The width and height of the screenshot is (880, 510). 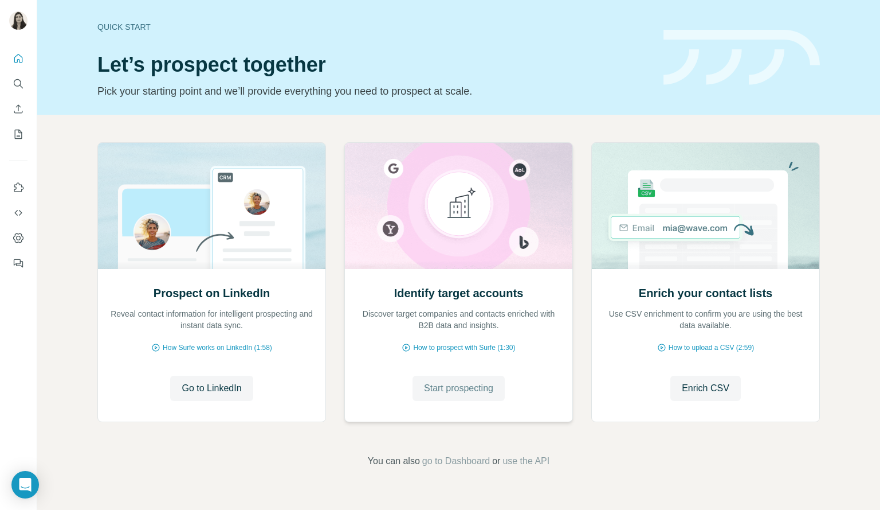 I want to click on img: Prospect on LinkedIn, so click(x=212, y=206).